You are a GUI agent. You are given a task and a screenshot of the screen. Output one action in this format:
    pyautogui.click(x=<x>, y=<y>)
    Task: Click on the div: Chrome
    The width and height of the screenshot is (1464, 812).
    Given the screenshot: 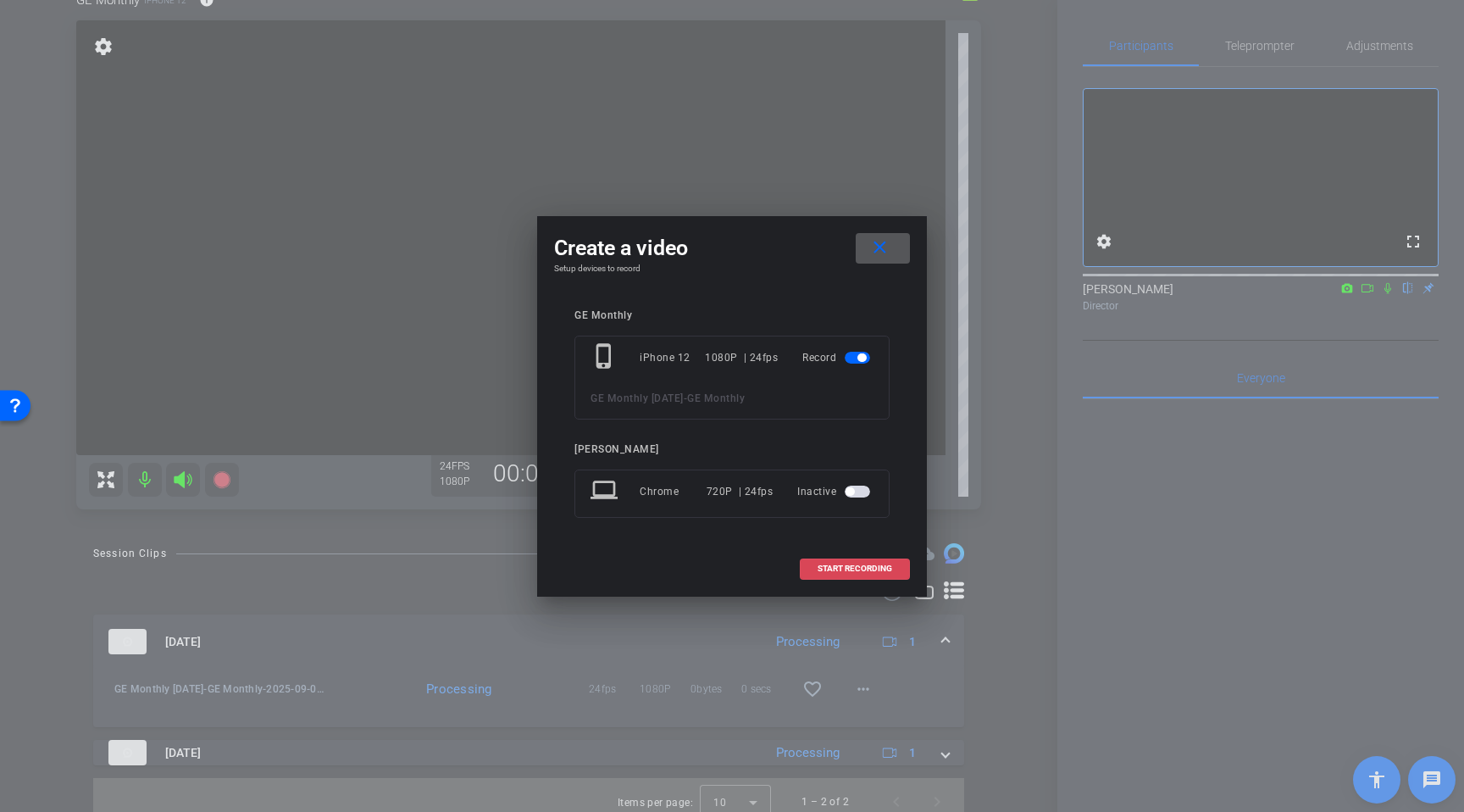 What is the action you would take?
    pyautogui.click(x=673, y=491)
    